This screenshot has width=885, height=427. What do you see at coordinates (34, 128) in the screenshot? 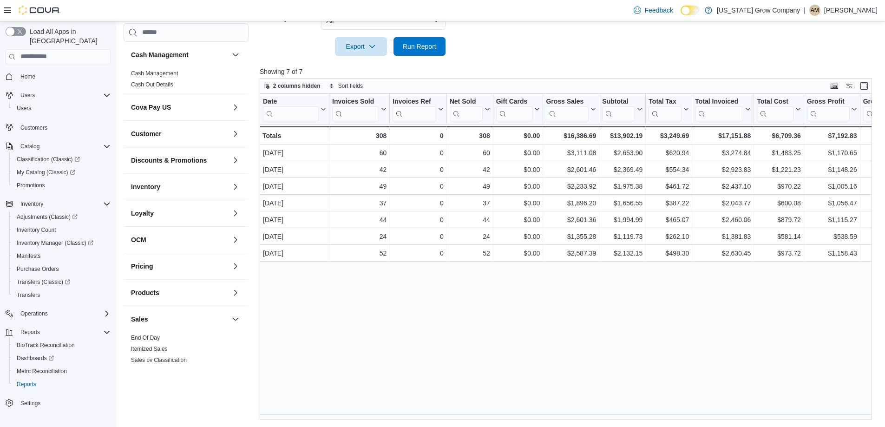
I see `span: Customers` at bounding box center [34, 128].